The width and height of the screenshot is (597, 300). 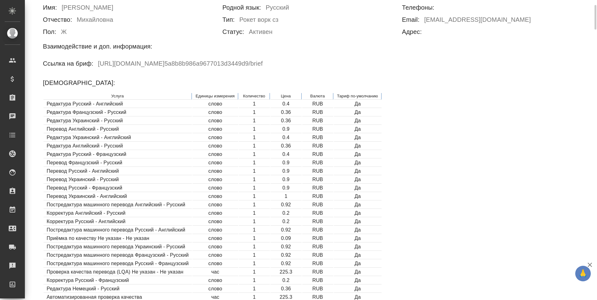 I want to click on td: час, so click(x=215, y=272).